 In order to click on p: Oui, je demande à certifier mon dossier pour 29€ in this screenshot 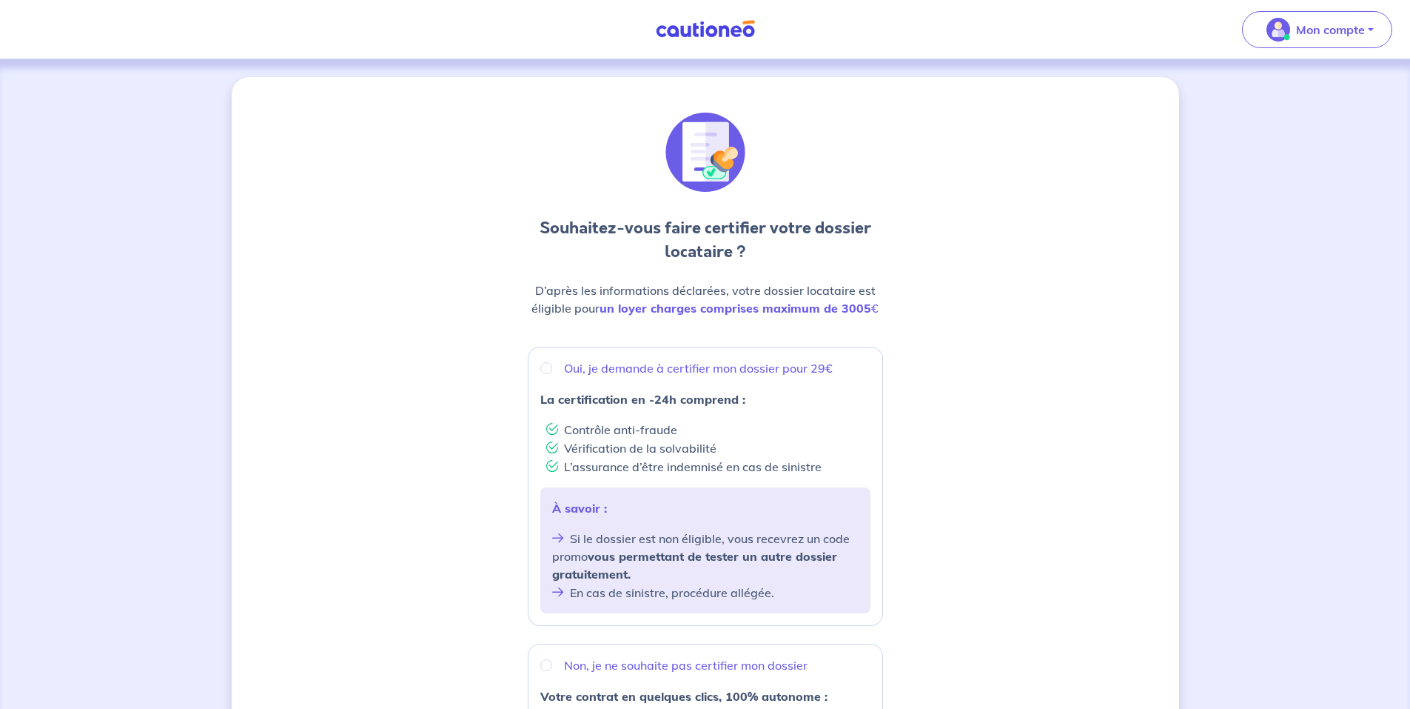, I will do `click(698, 368)`.